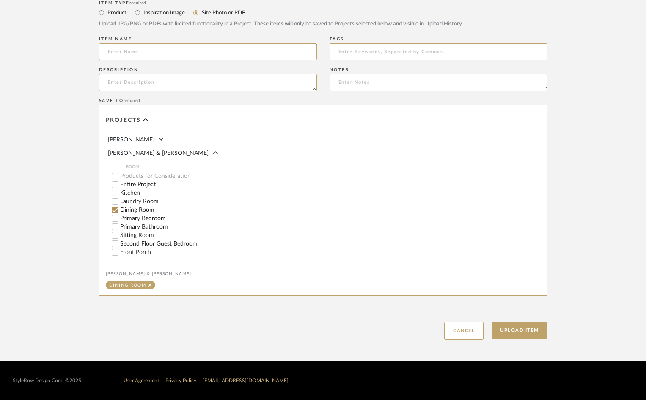 The width and height of the screenshot is (646, 400). What do you see at coordinates (218, 252) in the screenshot?
I see `label: Front Porch` at bounding box center [218, 252].